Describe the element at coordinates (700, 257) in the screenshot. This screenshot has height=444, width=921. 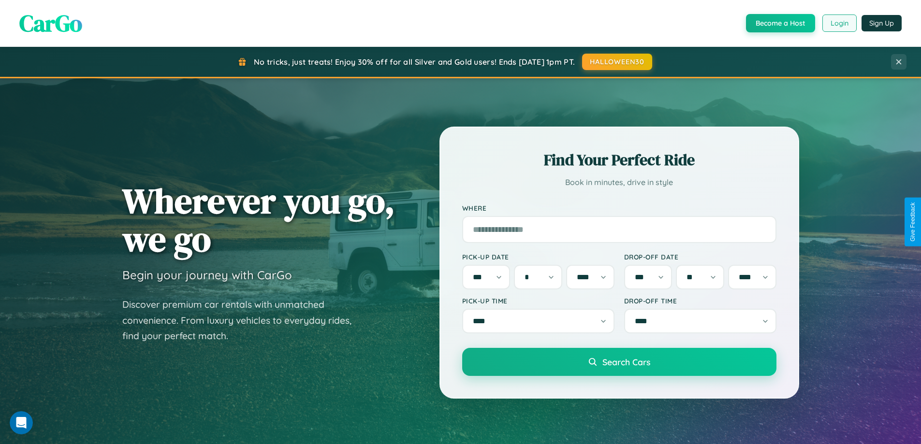
I see `label: Drop-off Date` at that location.